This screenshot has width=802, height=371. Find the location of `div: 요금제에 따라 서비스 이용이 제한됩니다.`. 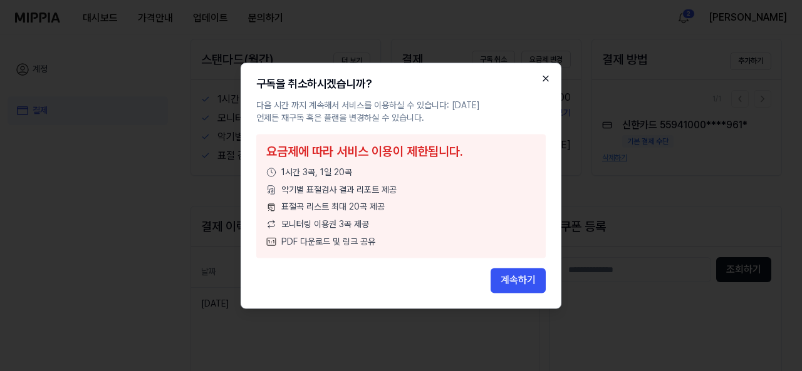

div: 요금제에 따라 서비스 이용이 제한됩니다. is located at coordinates (401, 152).